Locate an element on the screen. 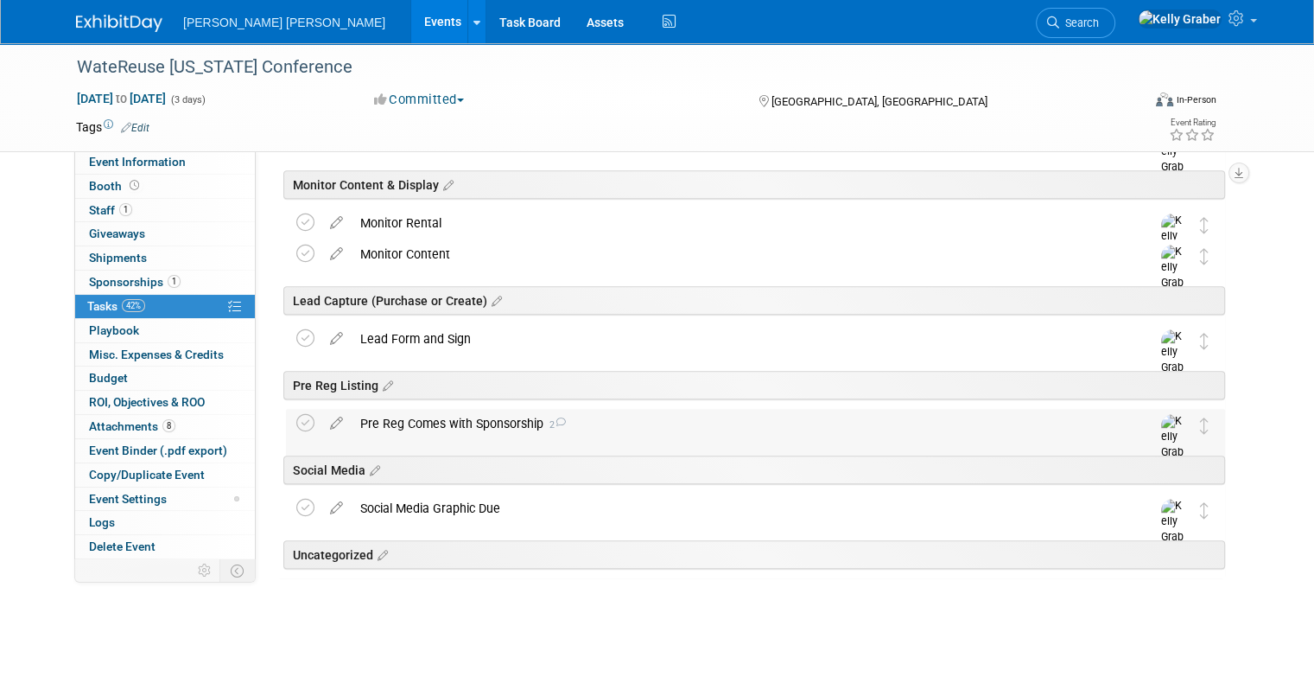 This screenshot has width=1314, height=683. td: Tags is located at coordinates (112, 127).